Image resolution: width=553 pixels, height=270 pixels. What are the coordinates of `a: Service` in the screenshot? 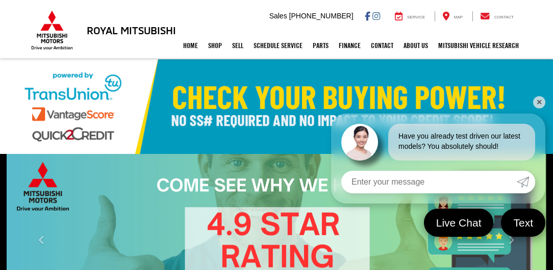 It's located at (410, 16).